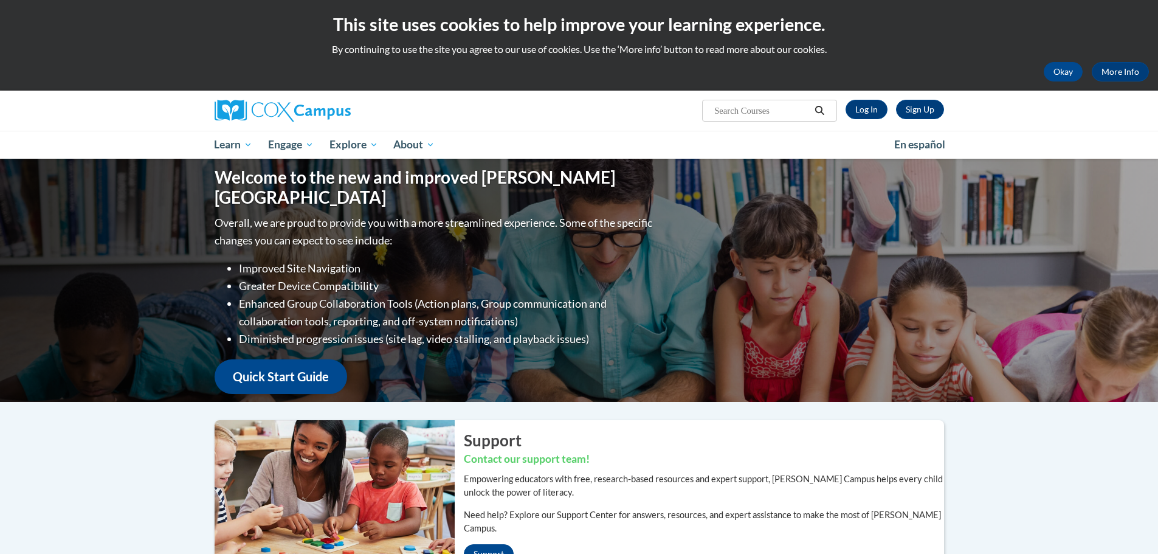  Describe the element at coordinates (866, 109) in the screenshot. I see `a: Log In` at that location.